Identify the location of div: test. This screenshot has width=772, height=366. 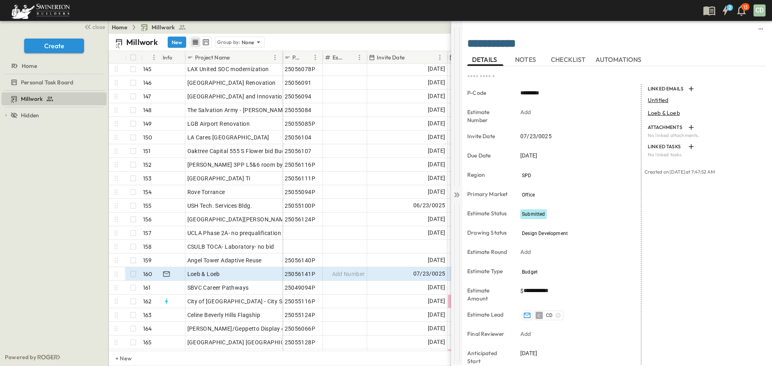
(54, 99).